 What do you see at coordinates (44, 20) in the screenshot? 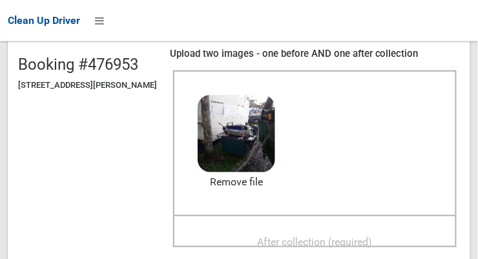
I see `span: Clean Up Driver` at bounding box center [44, 20].